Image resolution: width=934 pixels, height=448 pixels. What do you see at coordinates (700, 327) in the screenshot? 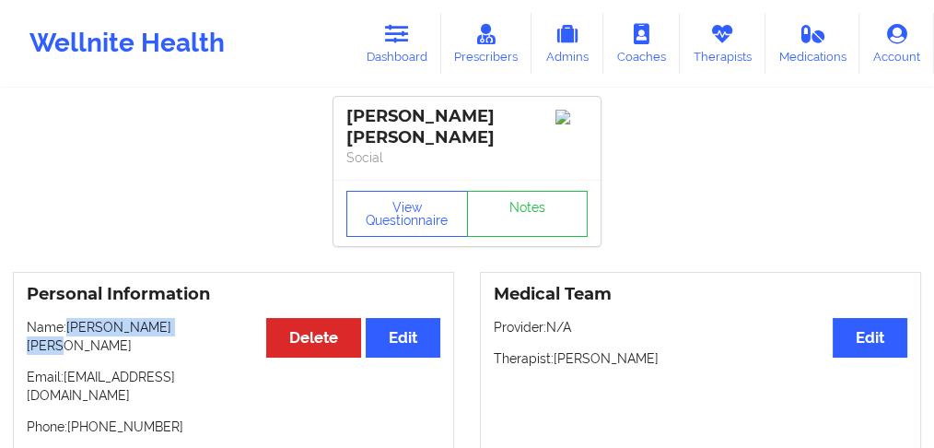
I see `p: Provider: N/A` at bounding box center [700, 327].